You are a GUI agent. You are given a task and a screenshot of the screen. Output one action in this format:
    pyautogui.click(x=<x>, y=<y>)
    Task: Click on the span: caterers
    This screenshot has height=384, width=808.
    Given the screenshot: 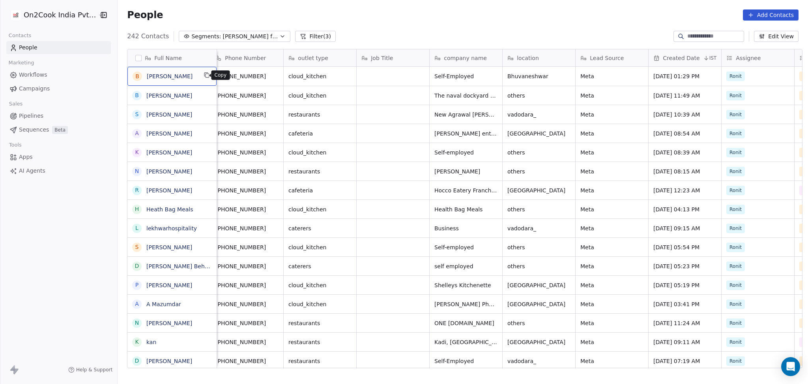 What is the action you would take?
    pyautogui.click(x=320, y=266)
    